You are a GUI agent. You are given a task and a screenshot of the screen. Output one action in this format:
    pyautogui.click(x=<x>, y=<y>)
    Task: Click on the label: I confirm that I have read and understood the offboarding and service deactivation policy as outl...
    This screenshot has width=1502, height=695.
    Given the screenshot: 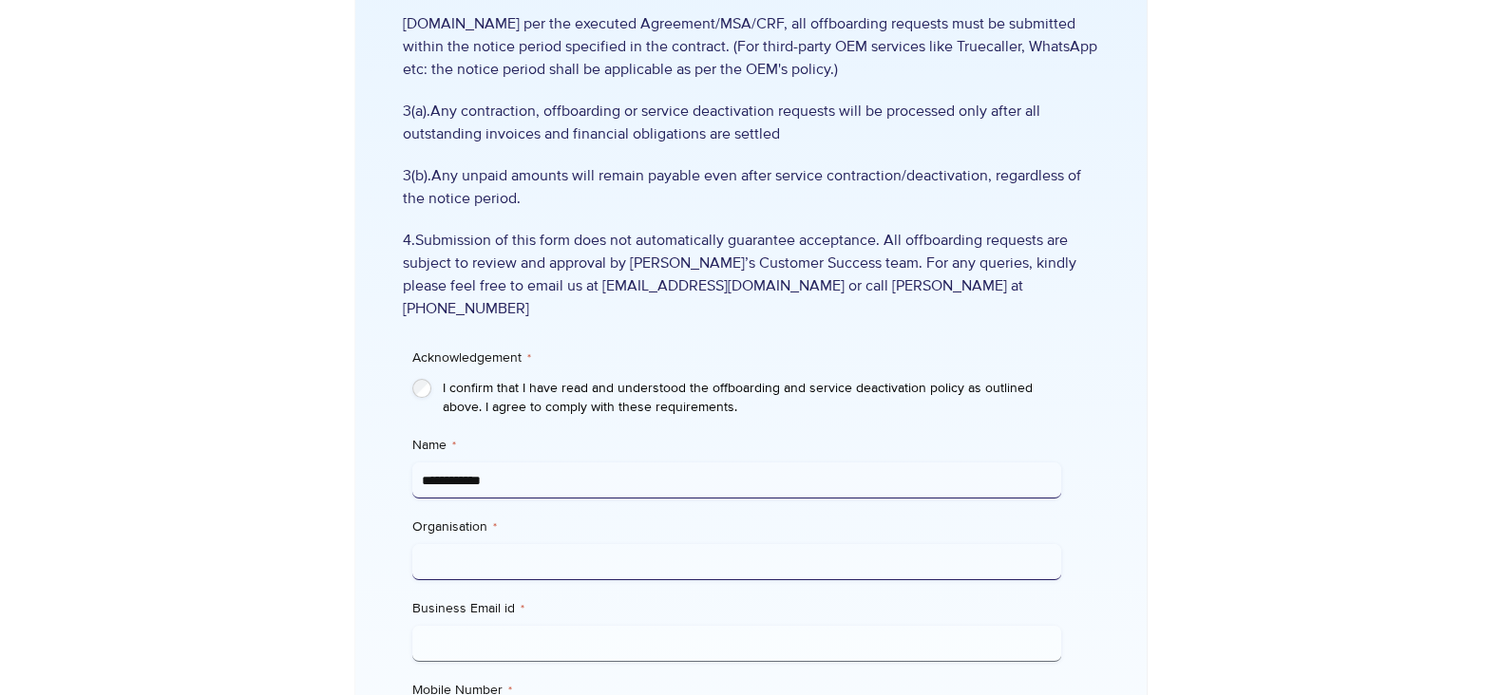 What is the action you would take?
    pyautogui.click(x=751, y=398)
    